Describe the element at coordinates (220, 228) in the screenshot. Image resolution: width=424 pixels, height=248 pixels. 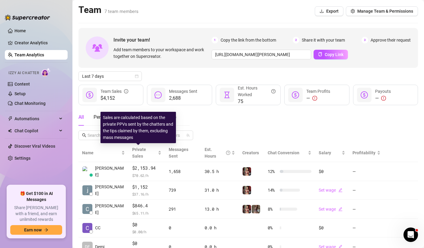
I see `div: 0.0 h` at that location.